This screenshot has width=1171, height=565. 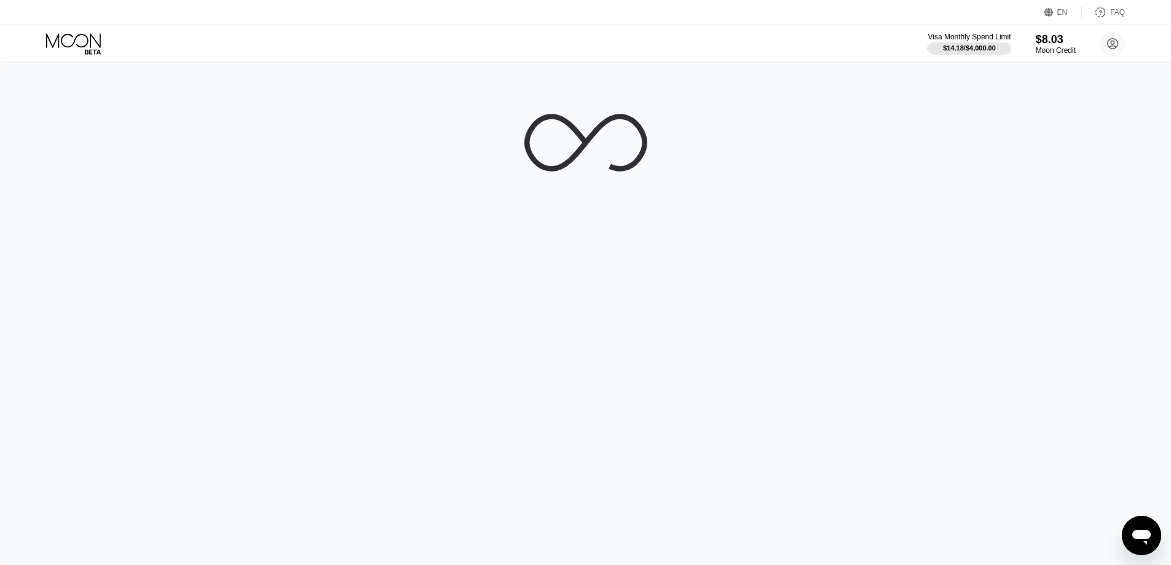 I want to click on div: Visa Monthly Spend Limit, so click(x=969, y=37).